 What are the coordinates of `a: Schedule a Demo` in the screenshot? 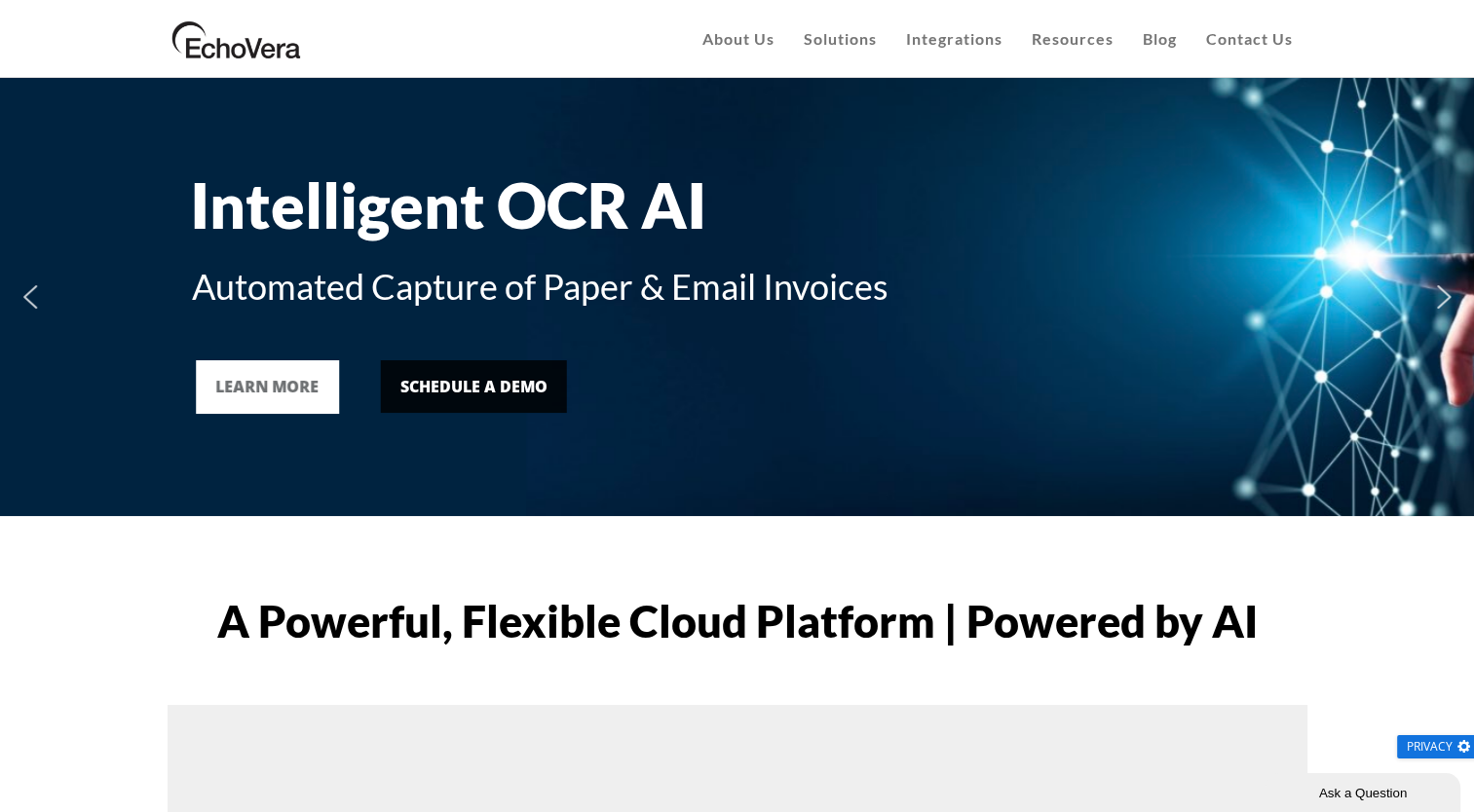 It's located at (474, 387).